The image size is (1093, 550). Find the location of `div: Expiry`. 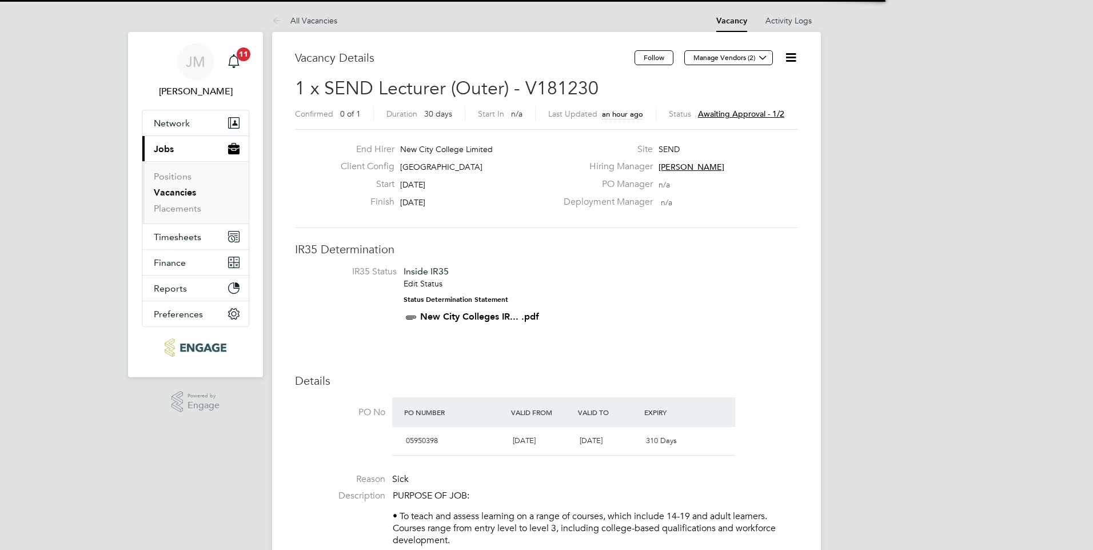

div: Expiry is located at coordinates (674, 412).